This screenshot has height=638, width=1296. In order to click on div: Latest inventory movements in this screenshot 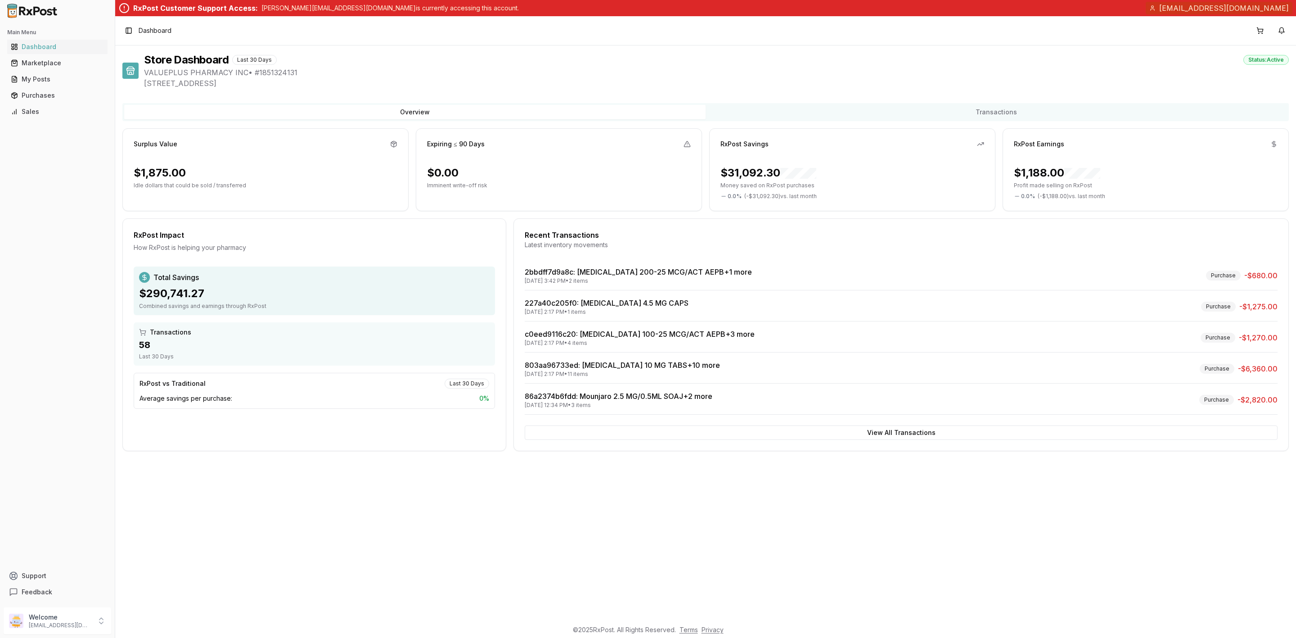, I will do `click(901, 245)`.